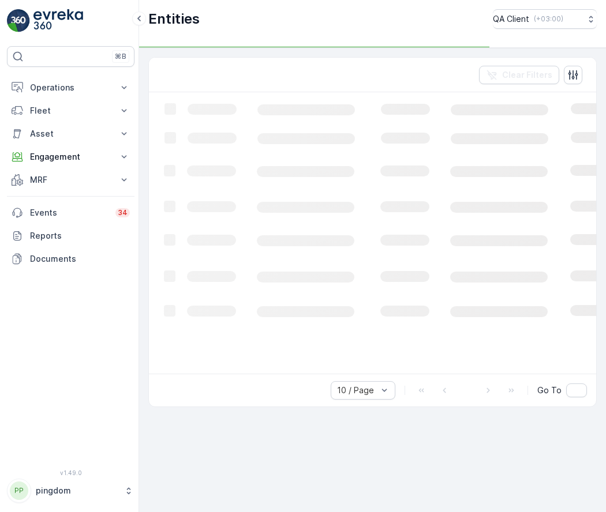 The height and width of the screenshot is (512, 606). I want to click on a: Events34, so click(70, 213).